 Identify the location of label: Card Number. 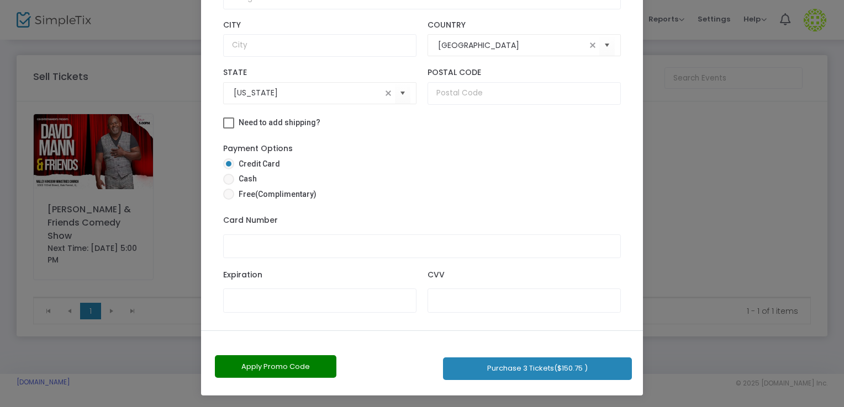
(250, 220).